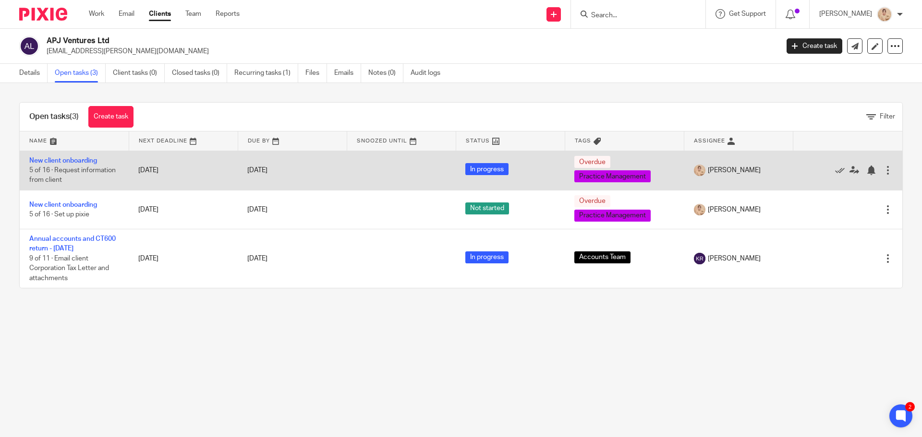 The height and width of the screenshot is (437, 922). Describe the element at coordinates (386, 73) in the screenshot. I see `a: Notes (0)` at that location.